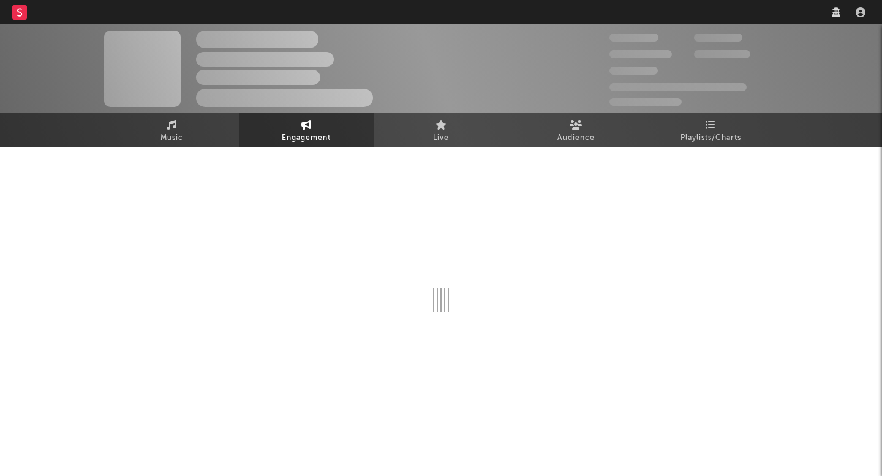  Describe the element at coordinates (441, 138) in the screenshot. I see `span: Live` at that location.